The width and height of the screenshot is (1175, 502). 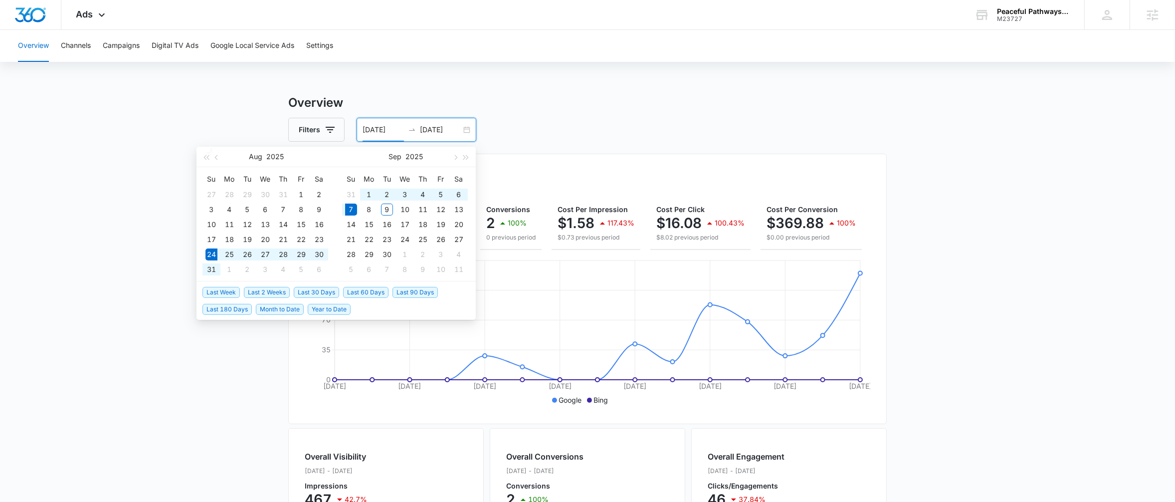 I want to click on div: 4, so click(x=283, y=269).